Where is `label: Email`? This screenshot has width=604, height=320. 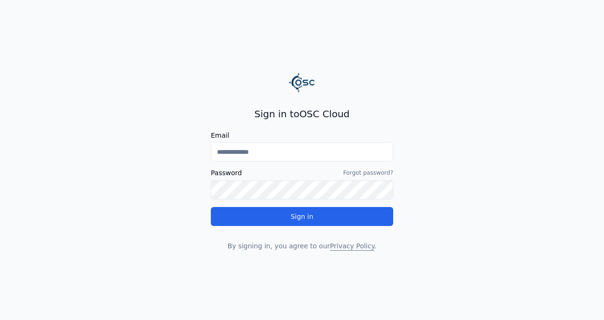
label: Email is located at coordinates (302, 135).